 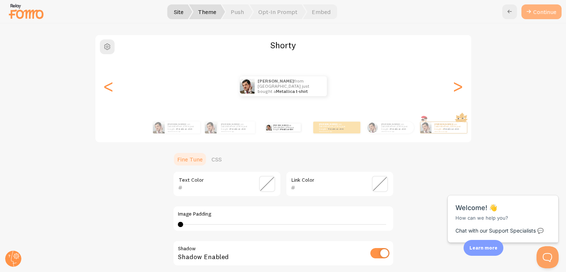 I want to click on label: Image Padding, so click(x=284, y=214).